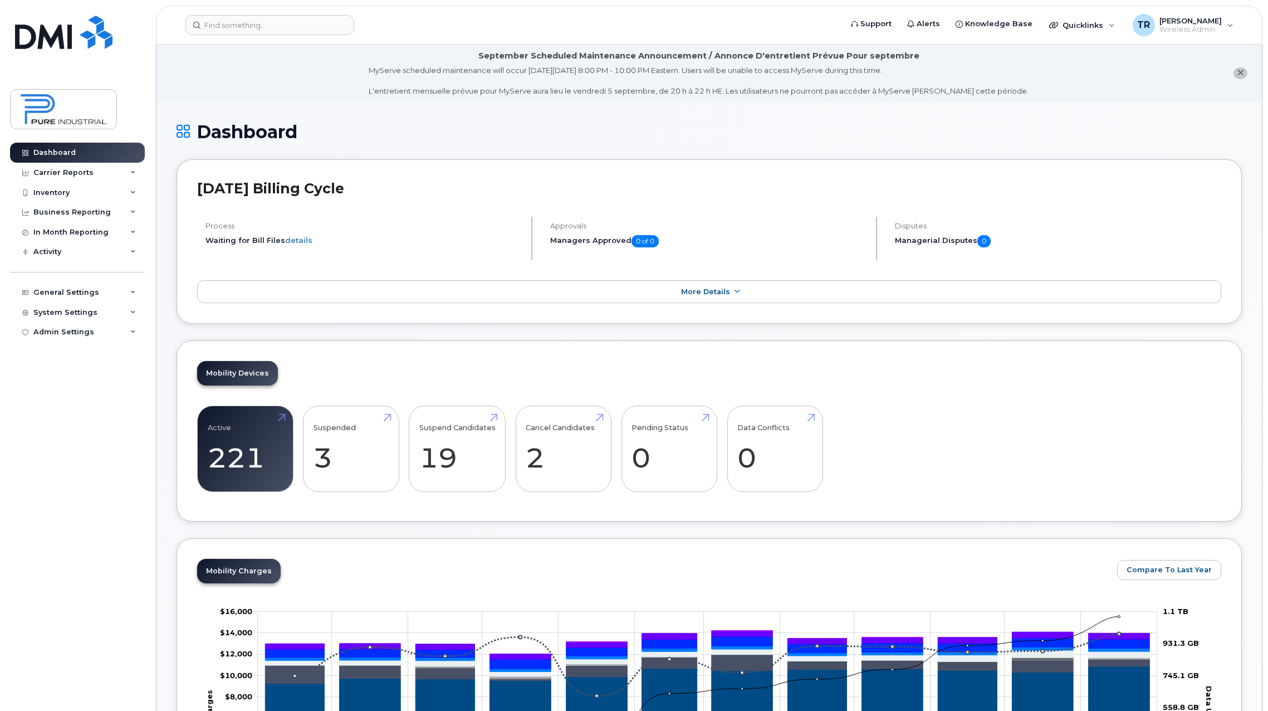 Image resolution: width=1268 pixels, height=711 pixels. What do you see at coordinates (707, 644) in the screenshot?
I see `g: QST` at bounding box center [707, 644].